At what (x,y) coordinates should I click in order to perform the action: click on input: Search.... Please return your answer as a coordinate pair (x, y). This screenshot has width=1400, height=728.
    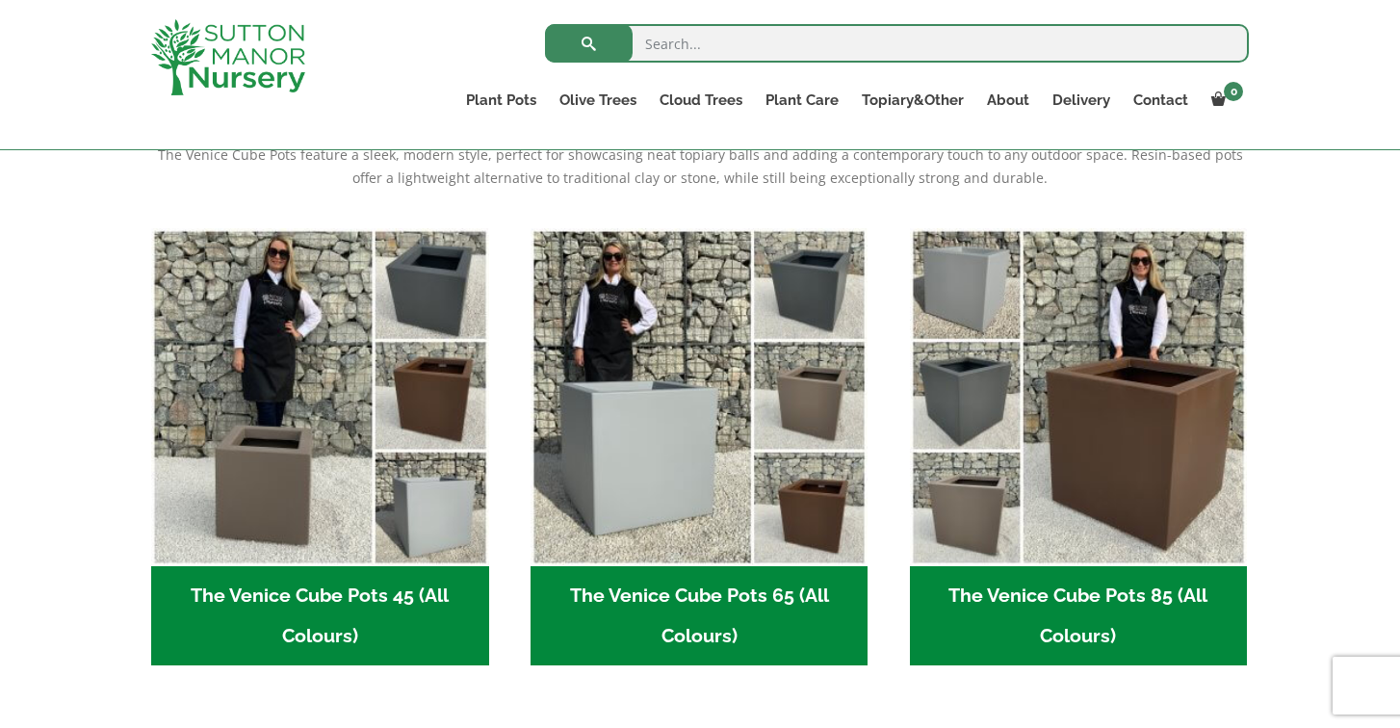
    Looking at the image, I should click on (897, 43).